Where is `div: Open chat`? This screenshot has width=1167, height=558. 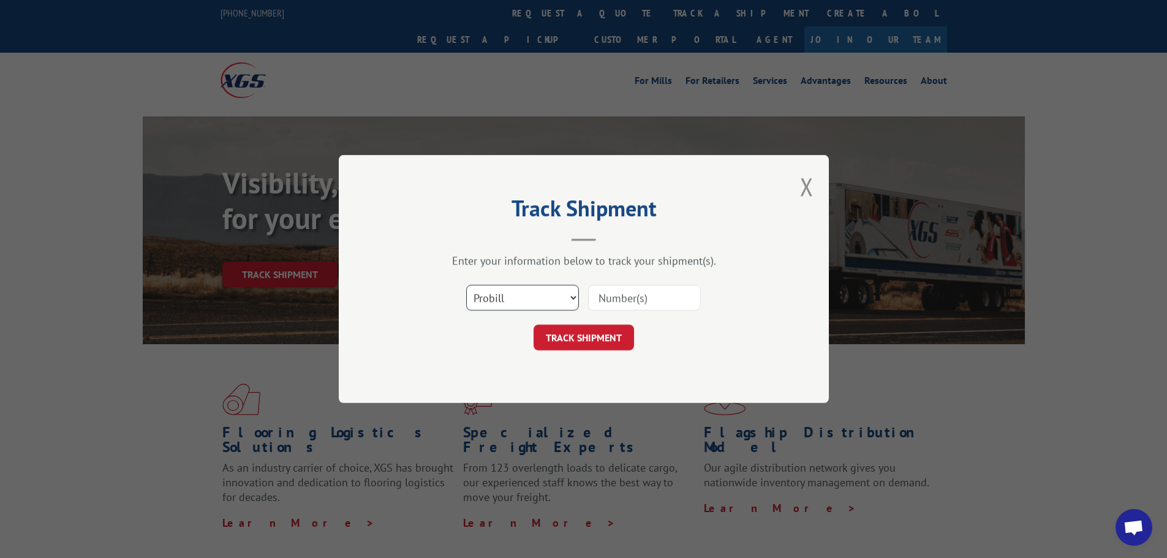 div: Open chat is located at coordinates (1134, 527).